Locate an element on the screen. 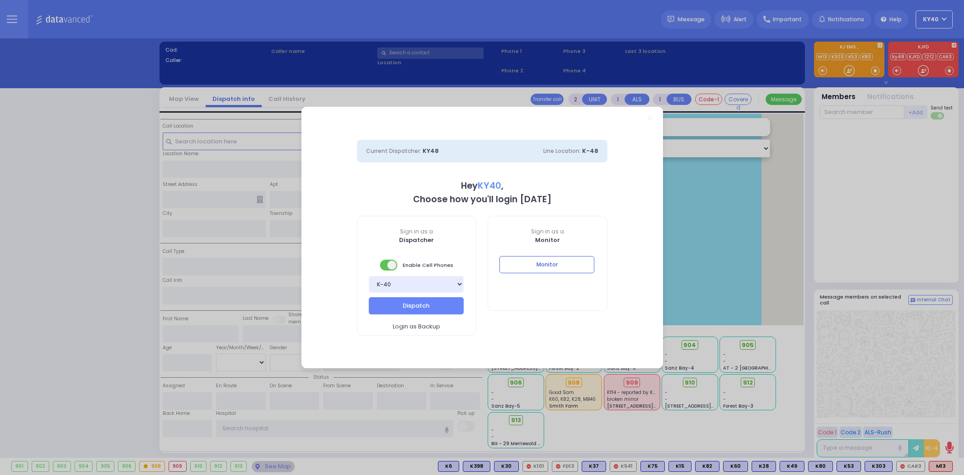 This screenshot has width=964, height=475. span: K-48 is located at coordinates (590, 151).